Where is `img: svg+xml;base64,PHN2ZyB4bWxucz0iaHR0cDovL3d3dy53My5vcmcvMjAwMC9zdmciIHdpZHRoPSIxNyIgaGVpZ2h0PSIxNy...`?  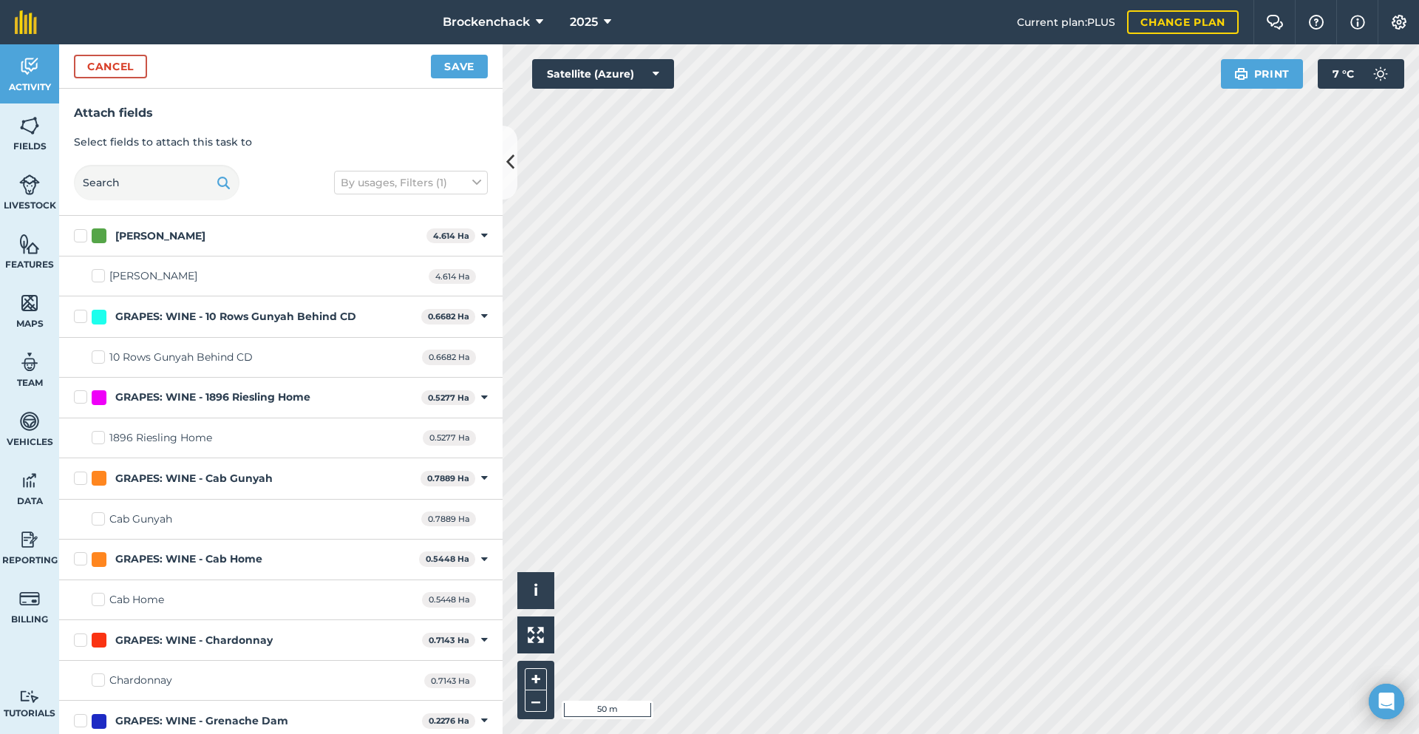 img: svg+xml;base64,PHN2ZyB4bWxucz0iaHR0cDovL3d3dy53My5vcmcvMjAwMC9zdmciIHdpZHRoPSIxNyIgaGVpZ2h0PSIxNy... is located at coordinates (1358, 22).